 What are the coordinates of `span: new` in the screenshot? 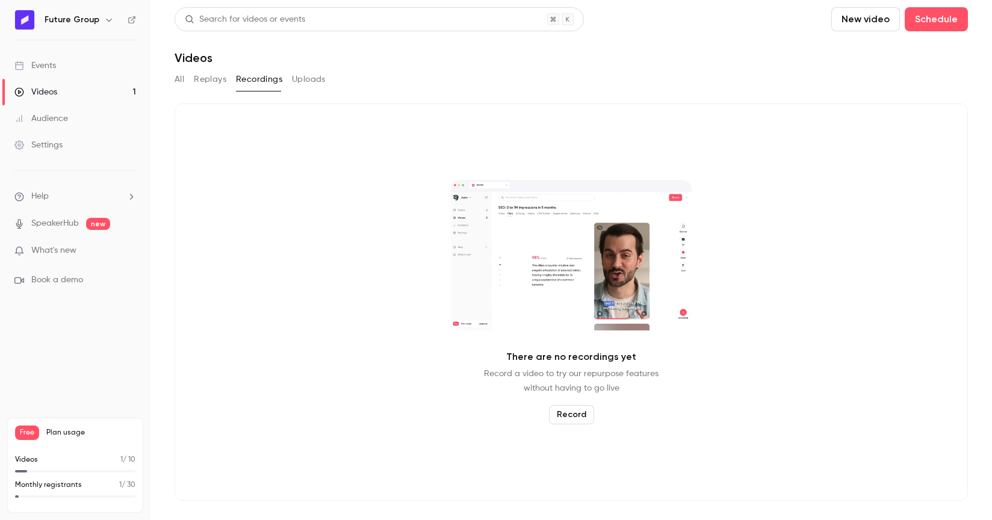 It's located at (98, 224).